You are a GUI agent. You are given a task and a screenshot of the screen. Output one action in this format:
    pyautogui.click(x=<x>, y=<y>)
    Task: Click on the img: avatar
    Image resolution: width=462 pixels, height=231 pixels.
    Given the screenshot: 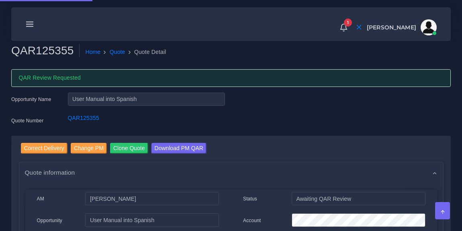 What is the action you would take?
    pyautogui.click(x=428, y=27)
    